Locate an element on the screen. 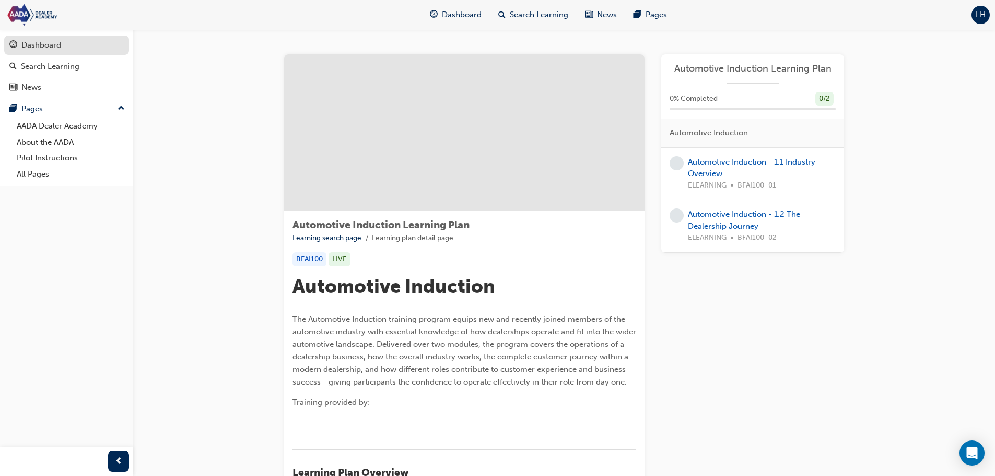 This screenshot has height=476, width=995. a: Search Learning is located at coordinates (66, 66).